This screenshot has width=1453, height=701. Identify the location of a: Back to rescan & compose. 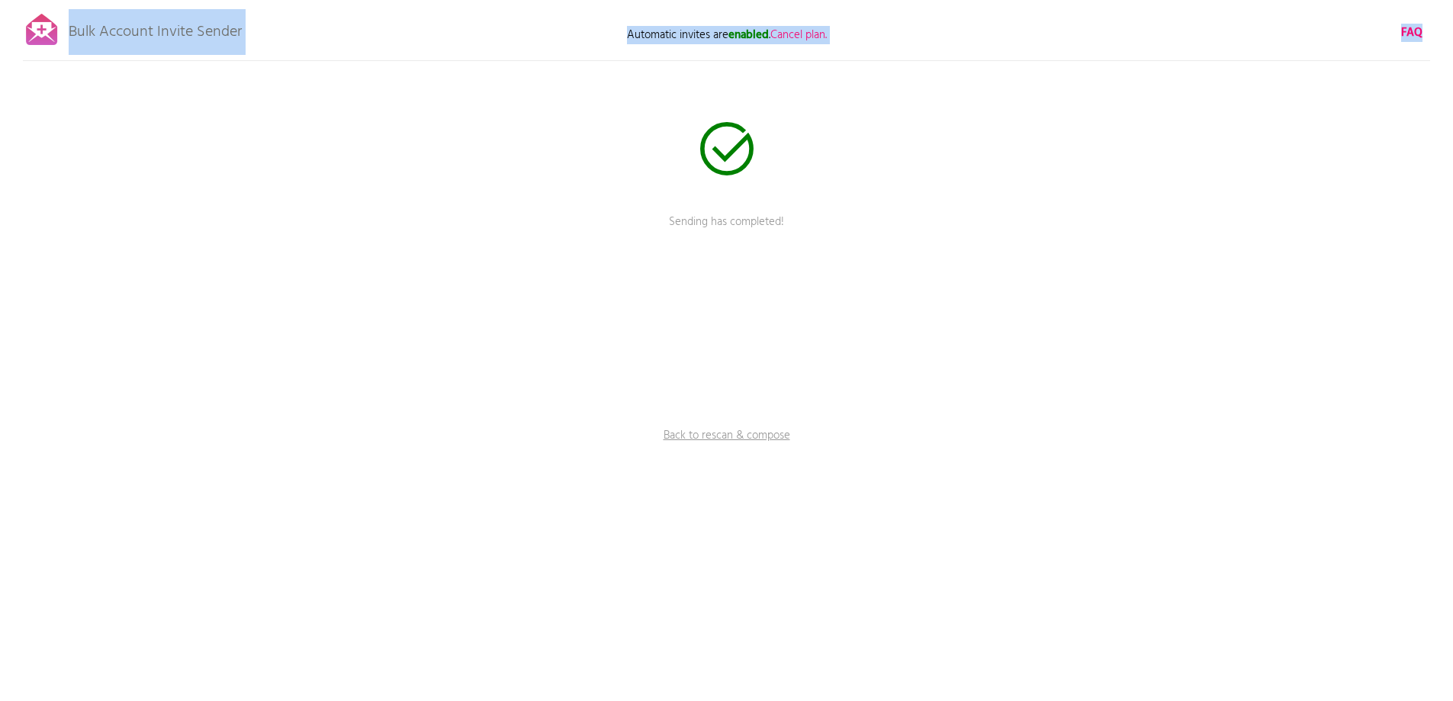
(727, 446).